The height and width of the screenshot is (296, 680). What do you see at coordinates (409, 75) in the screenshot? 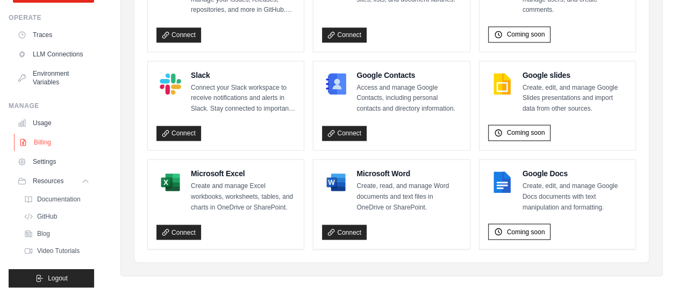
I see `h4: Google Contacts` at bounding box center [409, 75].